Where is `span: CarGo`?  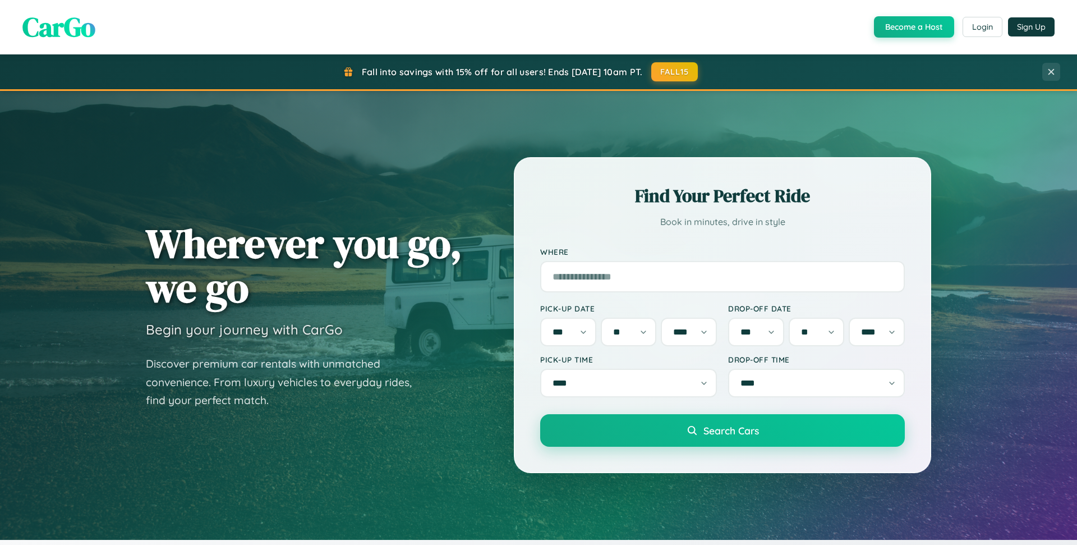
span: CarGo is located at coordinates (59, 27).